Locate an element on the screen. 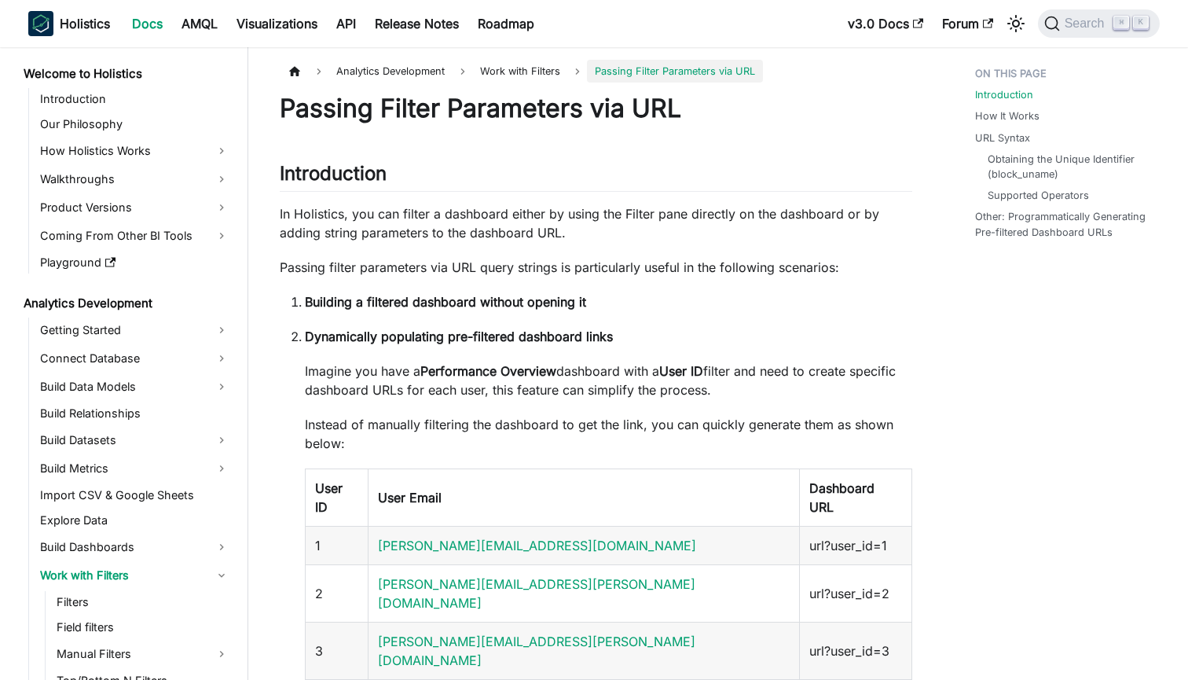 This screenshot has height=680, width=1188. a: Release Notes is located at coordinates (416, 24).